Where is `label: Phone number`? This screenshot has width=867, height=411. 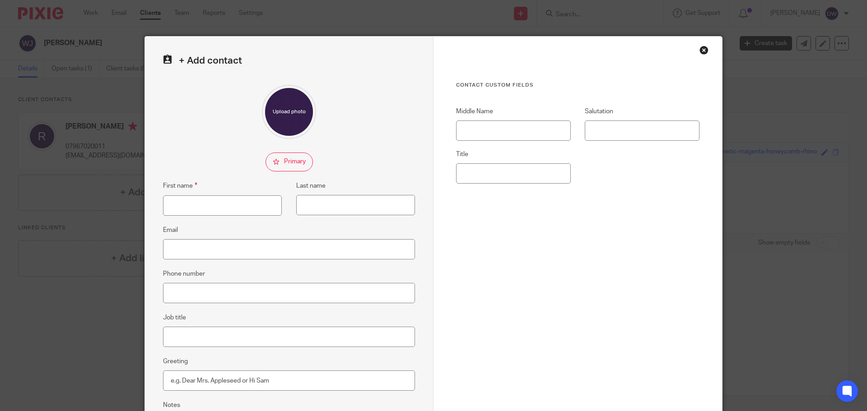
label: Phone number is located at coordinates (184, 274).